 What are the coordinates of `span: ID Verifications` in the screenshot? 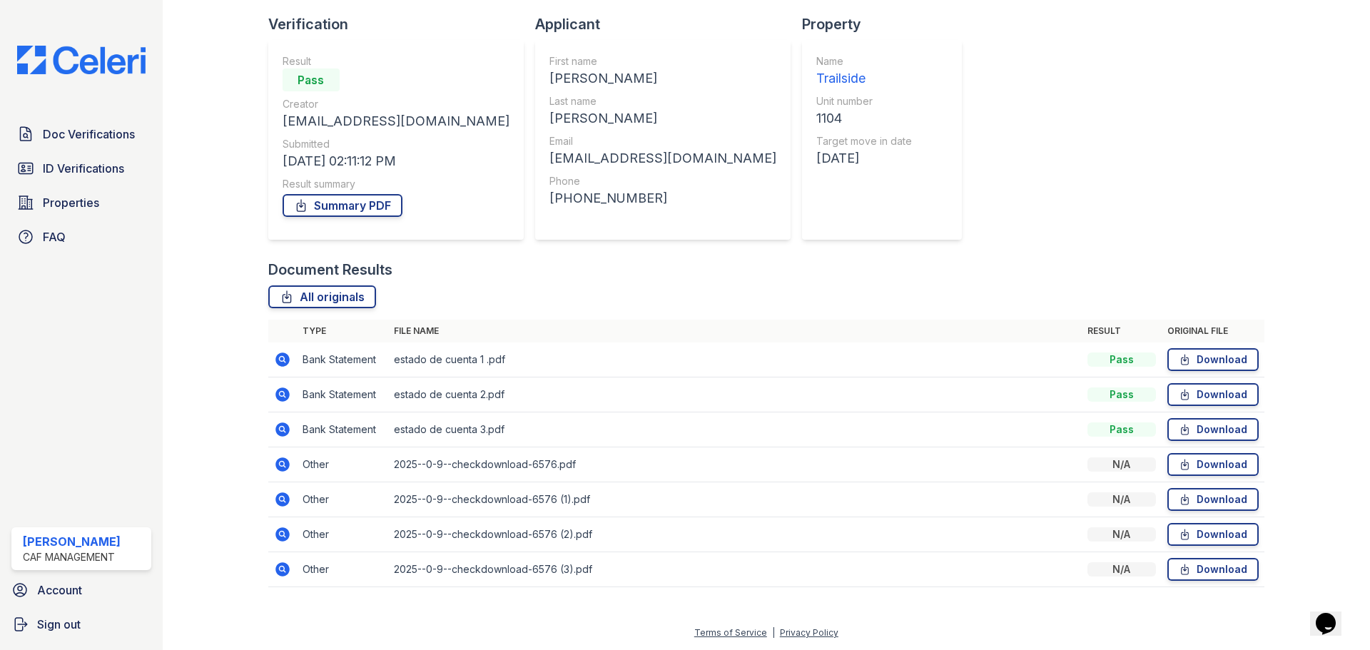 It's located at (84, 168).